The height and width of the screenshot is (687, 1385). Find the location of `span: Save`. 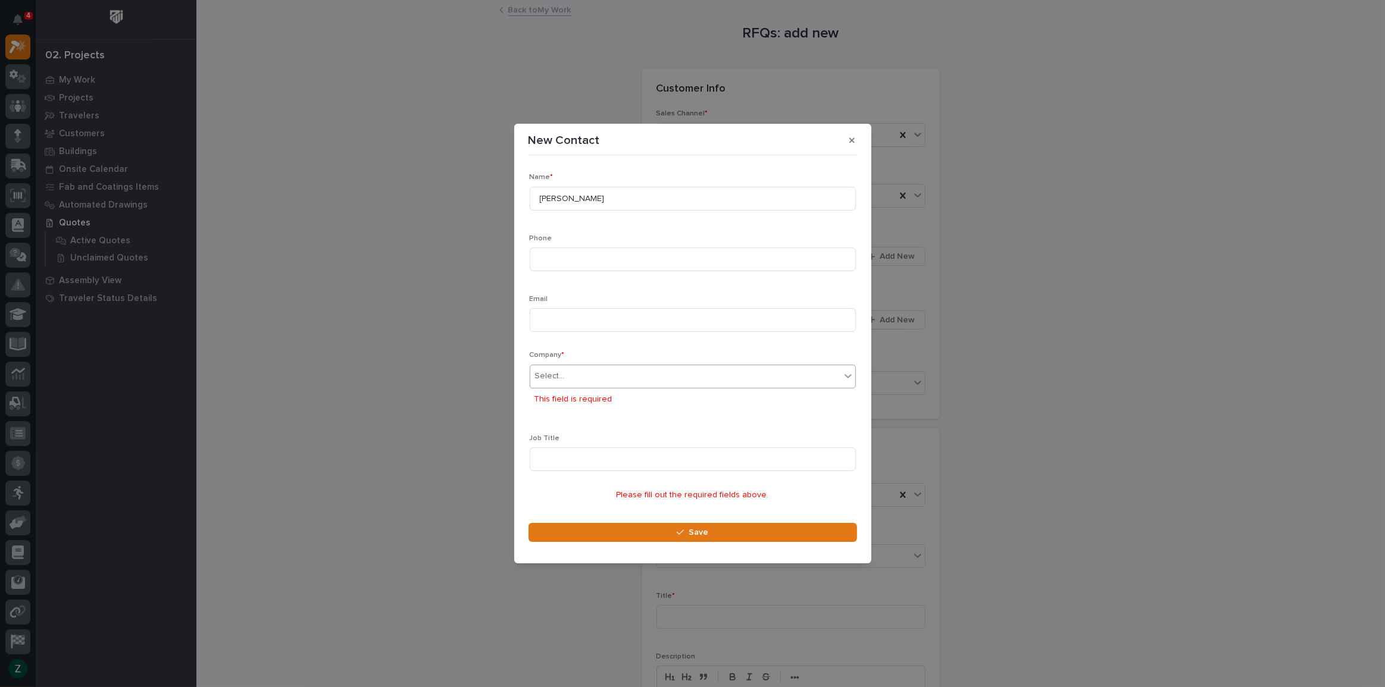

span: Save is located at coordinates (698, 533).